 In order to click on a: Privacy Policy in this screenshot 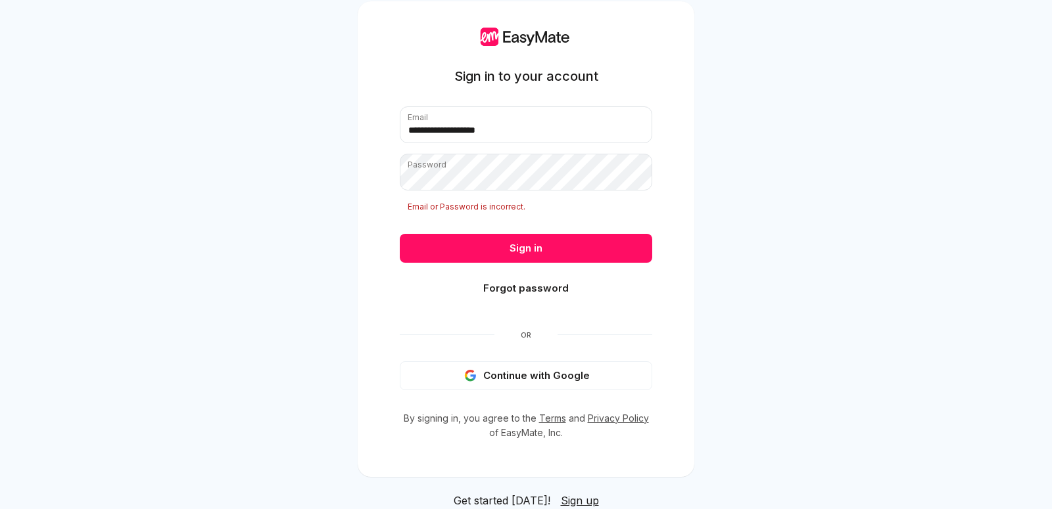, I will do `click(618, 418)`.